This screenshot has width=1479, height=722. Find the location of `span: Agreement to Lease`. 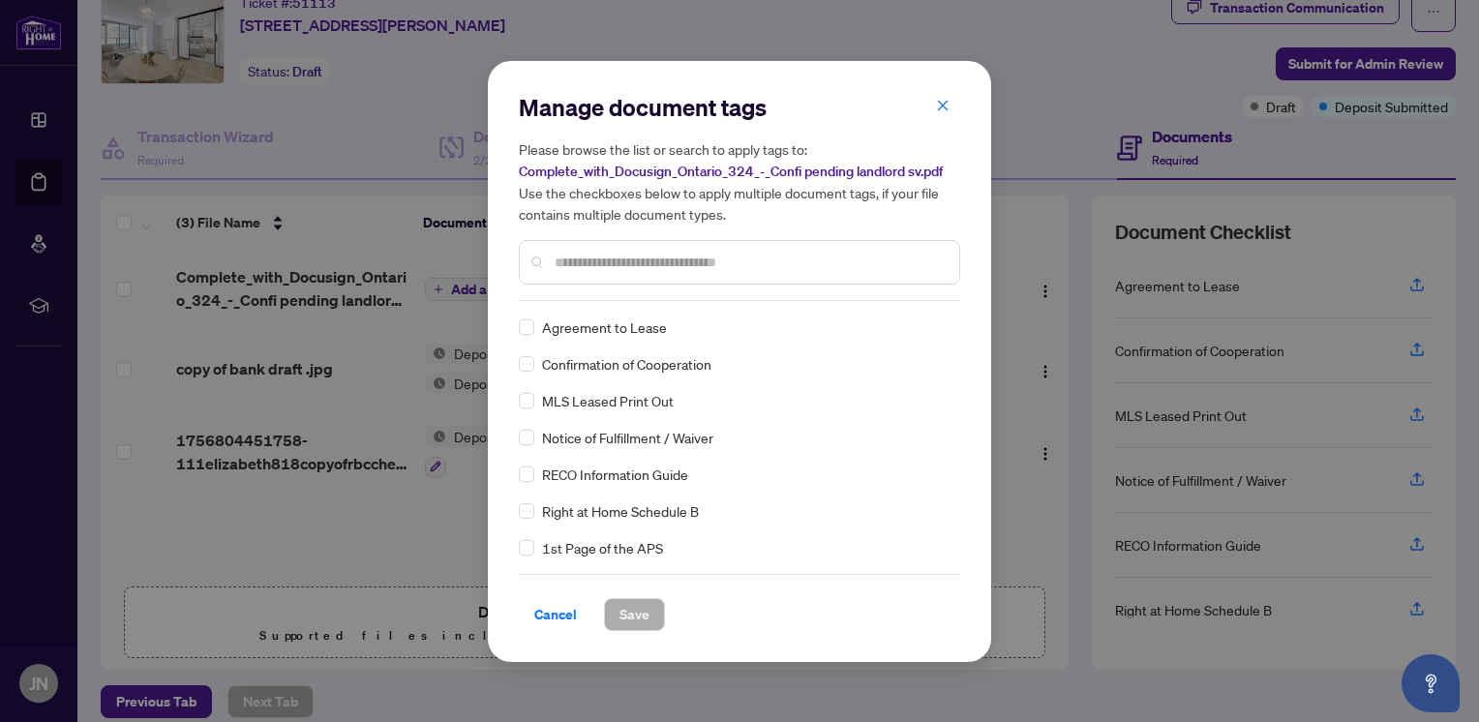

span: Agreement to Lease is located at coordinates (604, 327).